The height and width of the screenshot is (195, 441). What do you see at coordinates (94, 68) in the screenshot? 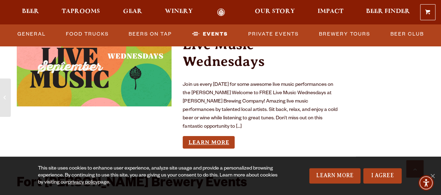
I see `a: View event details` at bounding box center [94, 68].